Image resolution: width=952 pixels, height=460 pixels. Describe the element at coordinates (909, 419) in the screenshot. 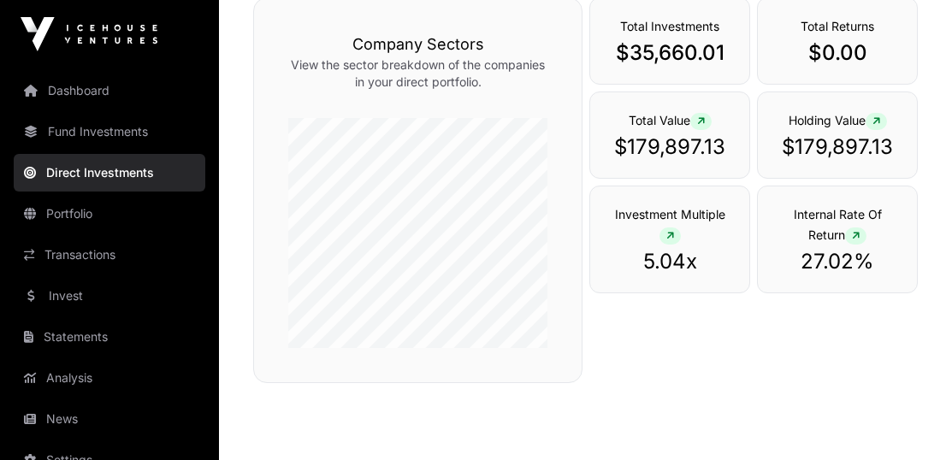

I see `div: Chat Widget` at that location.